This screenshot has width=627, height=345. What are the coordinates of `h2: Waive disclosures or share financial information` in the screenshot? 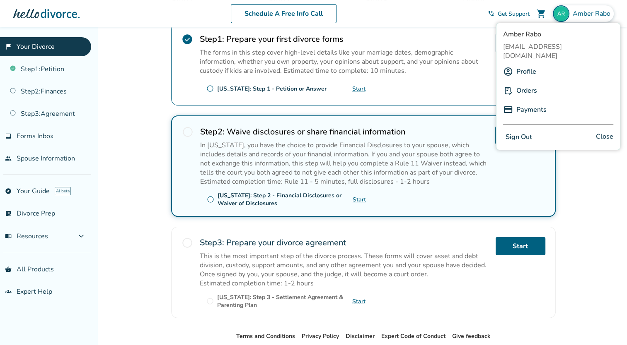 It's located at (344, 132).